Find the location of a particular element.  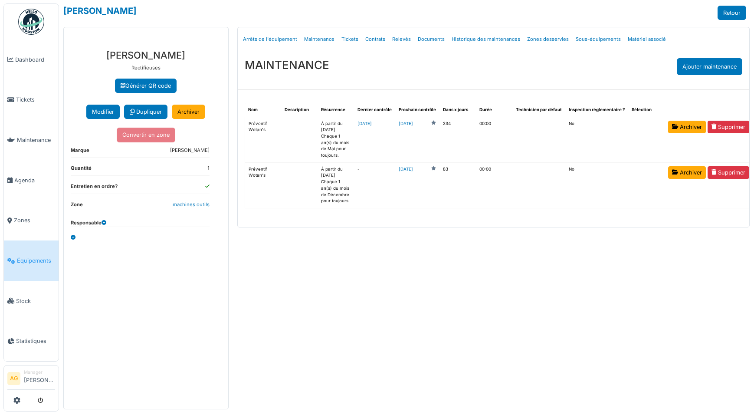

th: Sélection is located at coordinates (646, 110).